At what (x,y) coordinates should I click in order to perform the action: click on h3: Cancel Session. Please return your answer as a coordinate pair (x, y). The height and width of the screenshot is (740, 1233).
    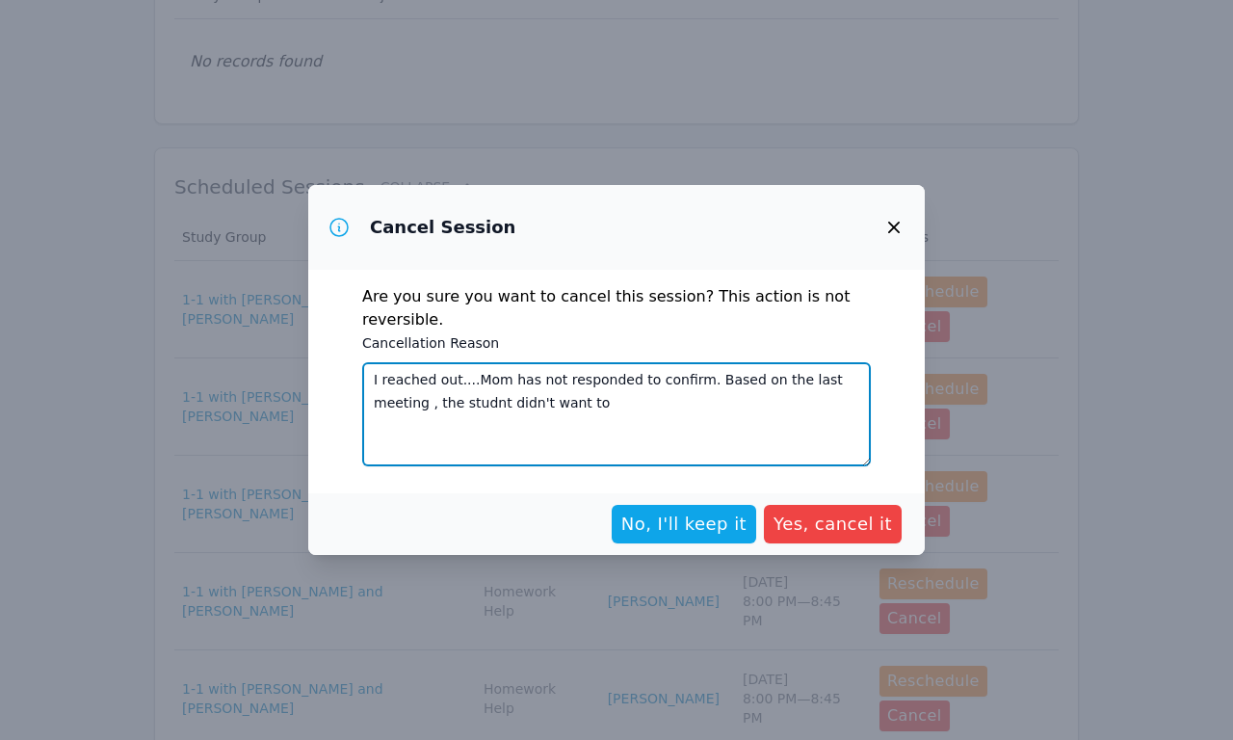
    Looking at the image, I should click on (442, 227).